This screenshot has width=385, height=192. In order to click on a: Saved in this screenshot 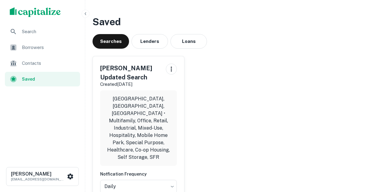, I will do `click(42, 79)`.